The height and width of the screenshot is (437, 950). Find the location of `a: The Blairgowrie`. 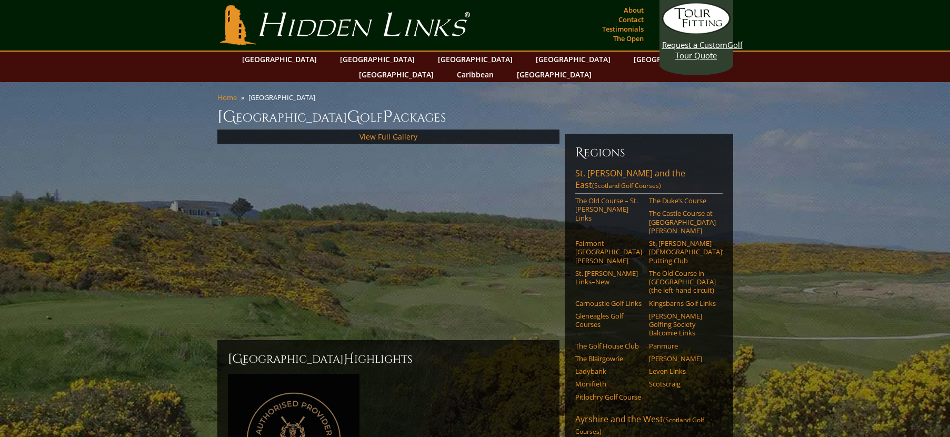

a: The Blairgowrie is located at coordinates (609, 359).